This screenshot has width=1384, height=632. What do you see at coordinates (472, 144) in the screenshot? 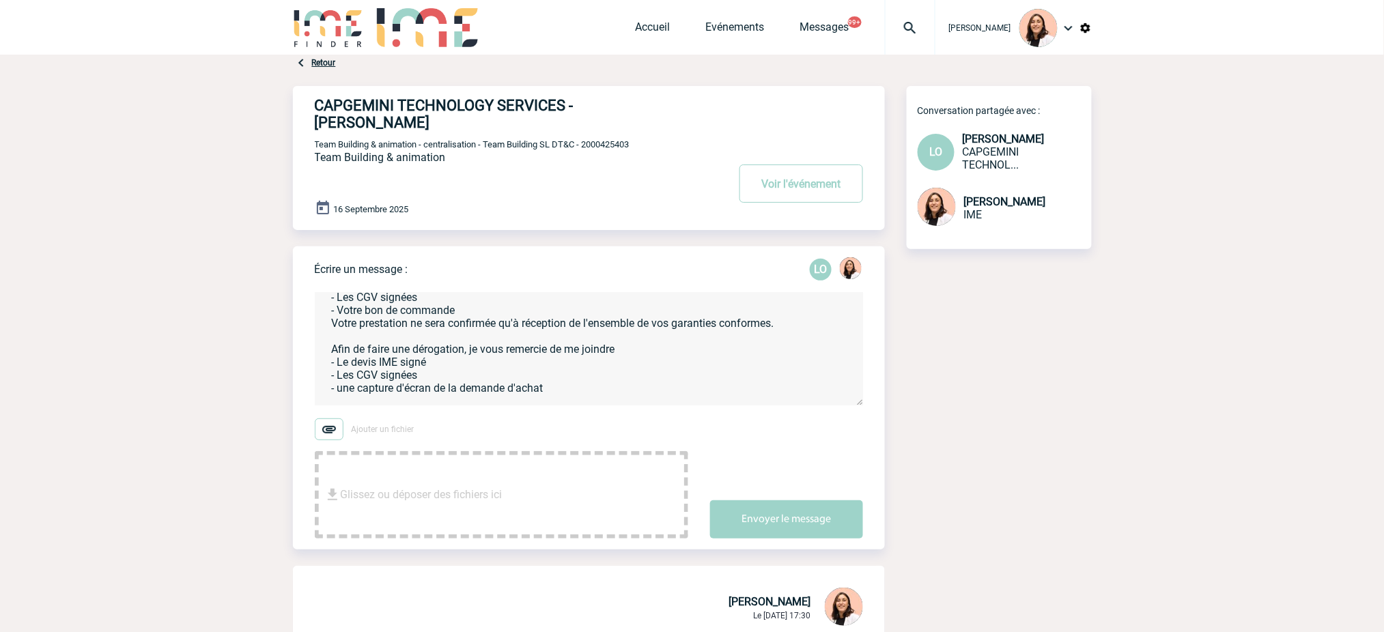
I see `span: Team Building & animation - centralisation - Team Building SL DT&C - 2000425403` at bounding box center [472, 144].